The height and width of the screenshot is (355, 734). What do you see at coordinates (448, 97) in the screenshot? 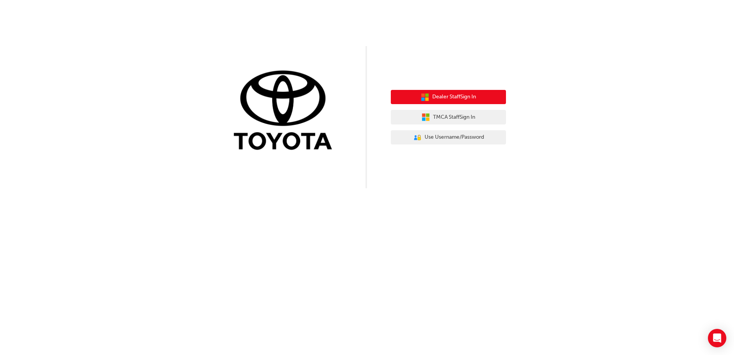
I see `button: Dealer StaffSign In` at bounding box center [448, 97].